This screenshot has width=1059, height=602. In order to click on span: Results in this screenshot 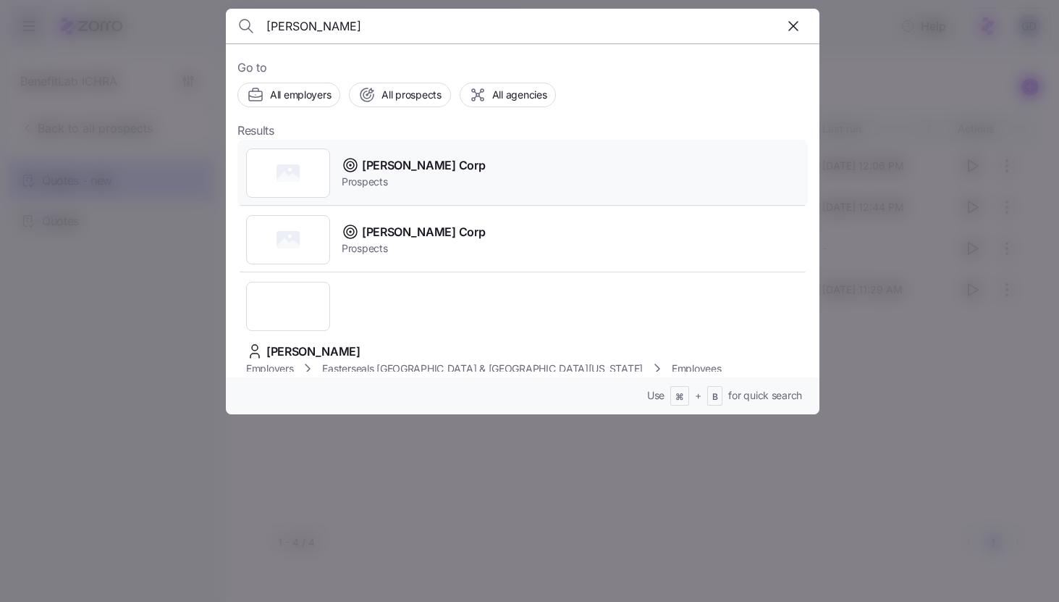, I will do `click(256, 130)`.